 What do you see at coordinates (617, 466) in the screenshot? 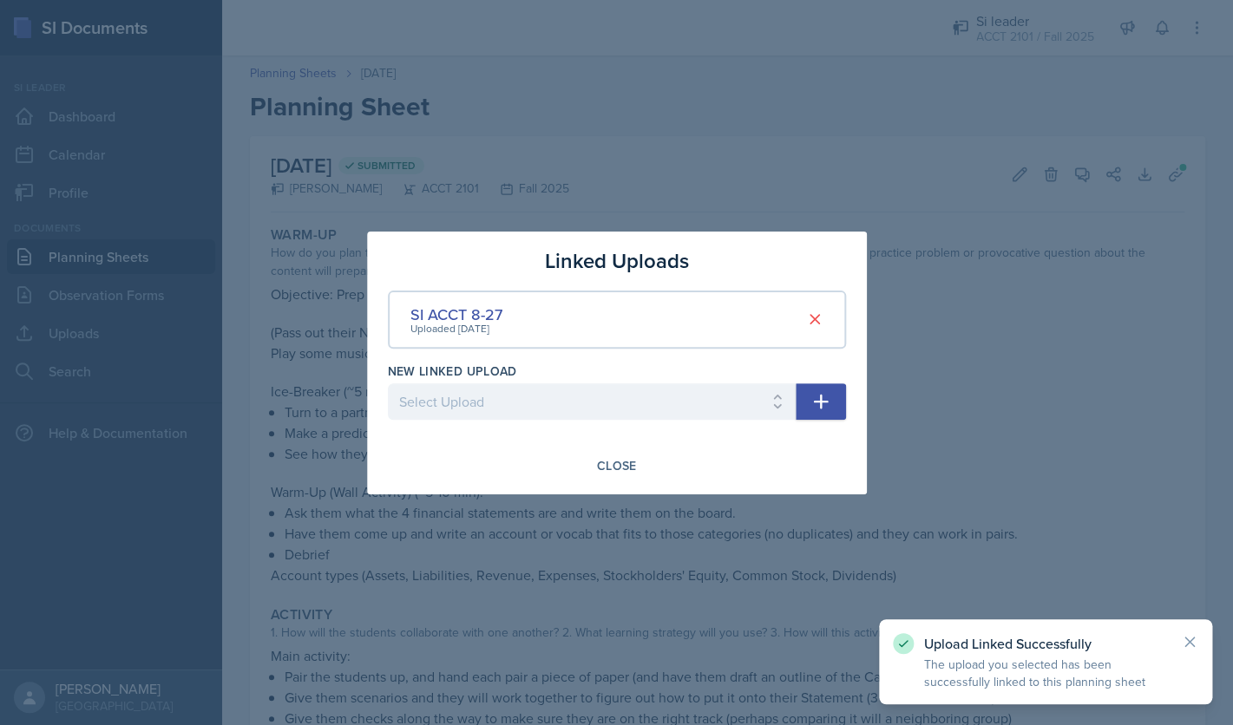
I see `div: Close` at bounding box center [617, 466].